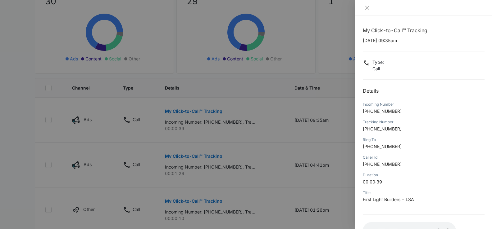 This screenshot has width=492, height=229. What do you see at coordinates (423, 175) in the screenshot?
I see `div: Duration` at bounding box center [423, 175].